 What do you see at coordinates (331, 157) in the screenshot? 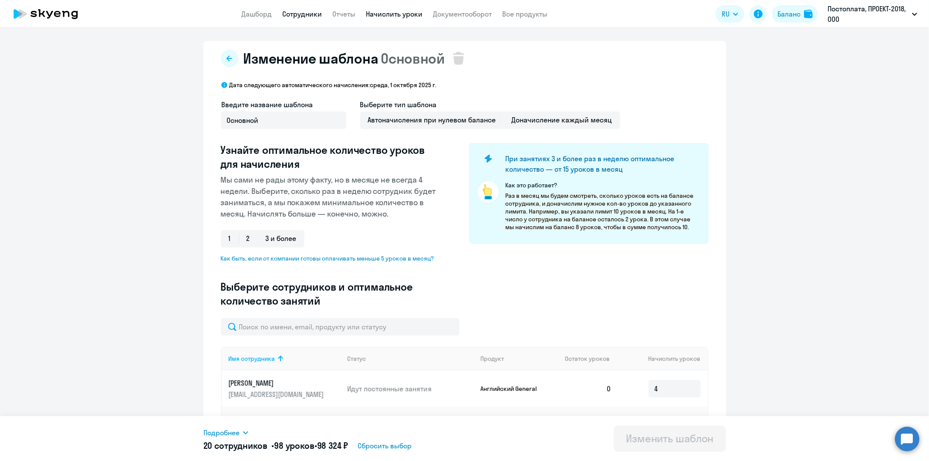
I see `h3: Узнайте оптимальное количество уроков для начисления` at bounding box center [331, 157].